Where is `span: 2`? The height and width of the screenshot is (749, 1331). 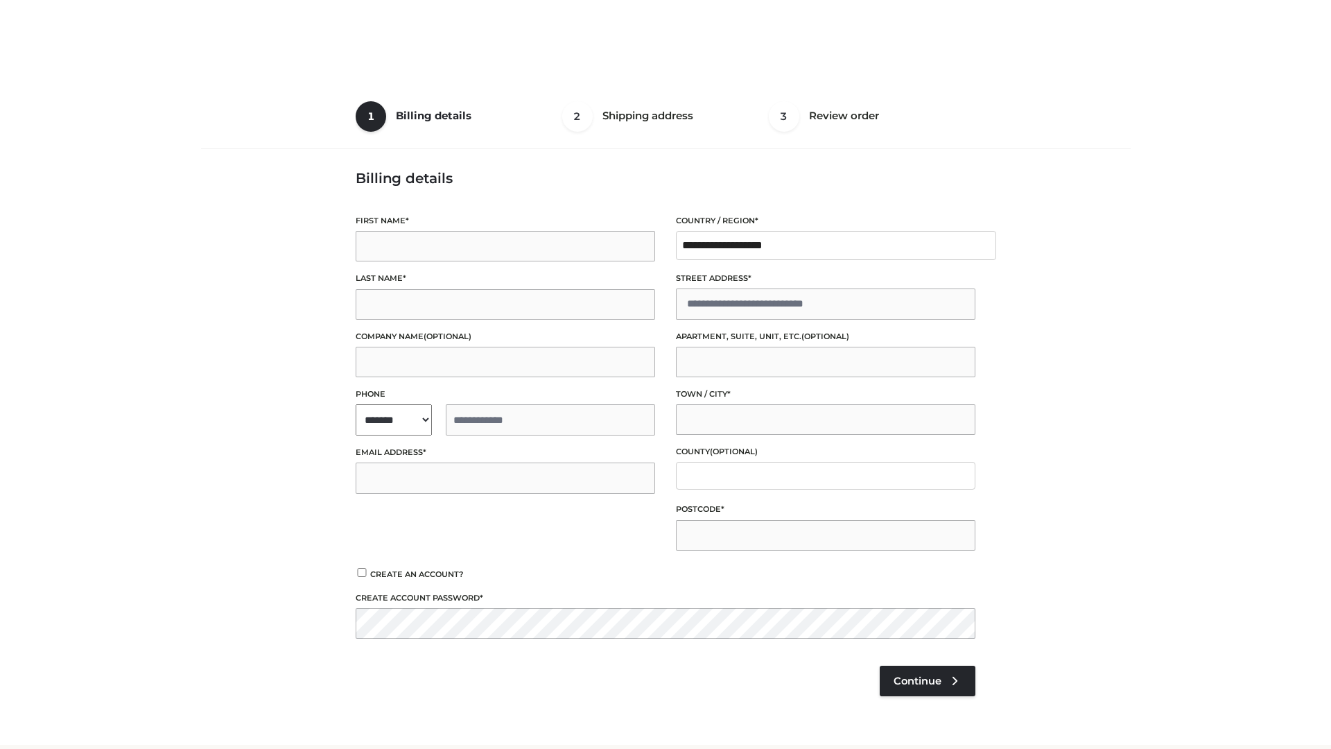 span: 2 is located at coordinates (577, 116).